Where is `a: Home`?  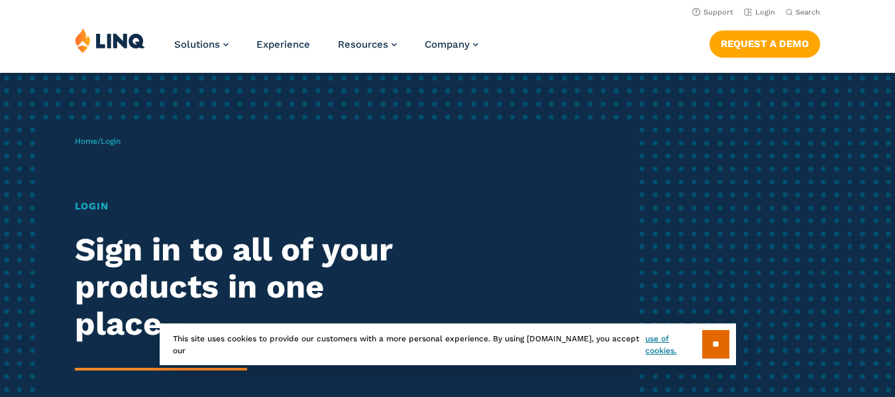 a: Home is located at coordinates (86, 141).